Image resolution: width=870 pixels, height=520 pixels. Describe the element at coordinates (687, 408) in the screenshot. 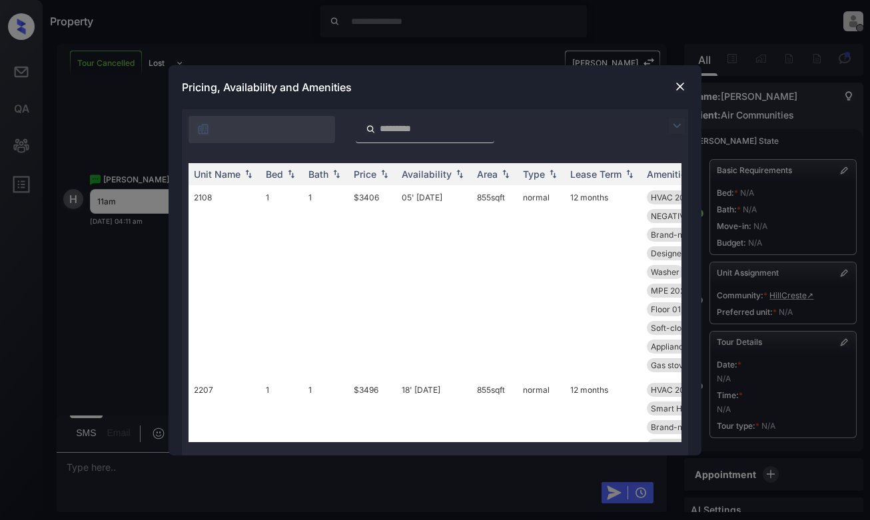

I see `span: Smart Home Ther...` at that location.